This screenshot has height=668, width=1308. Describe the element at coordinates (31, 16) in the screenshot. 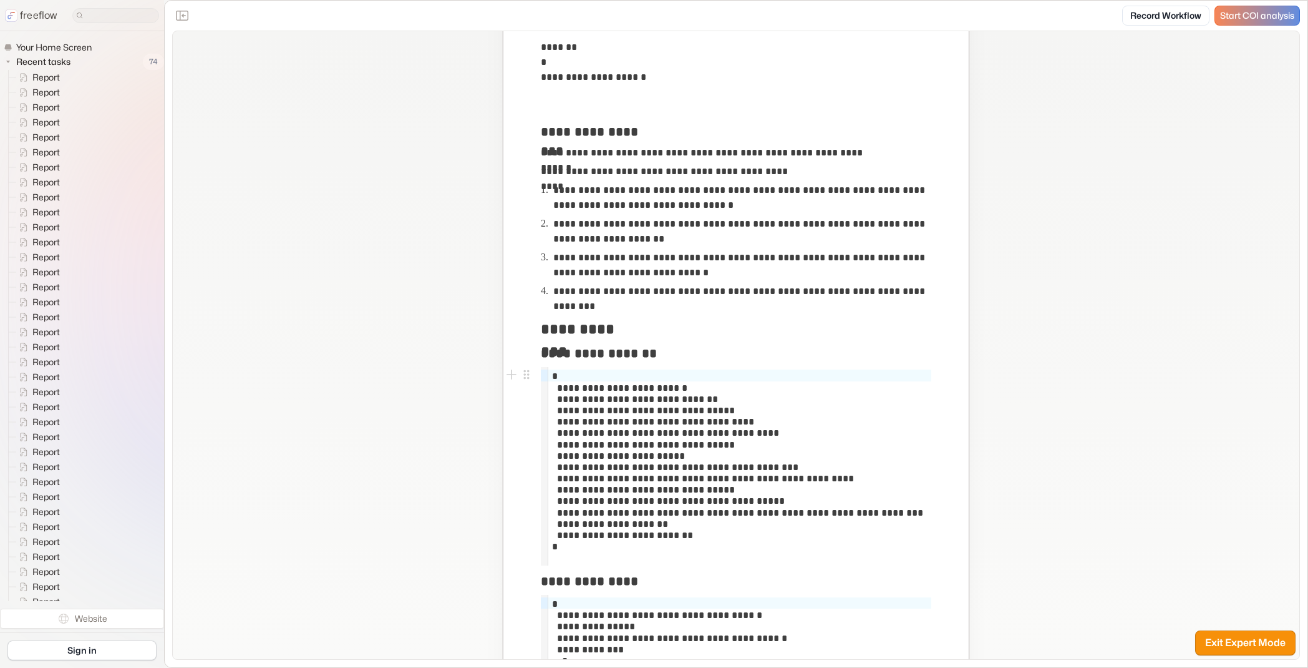

I see `a: freeflow` at that location.